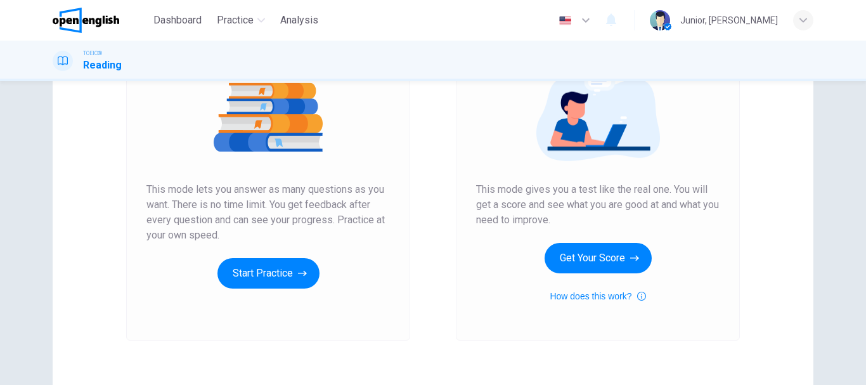  Describe the element at coordinates (177, 20) in the screenshot. I see `a: Dashboard` at that location.